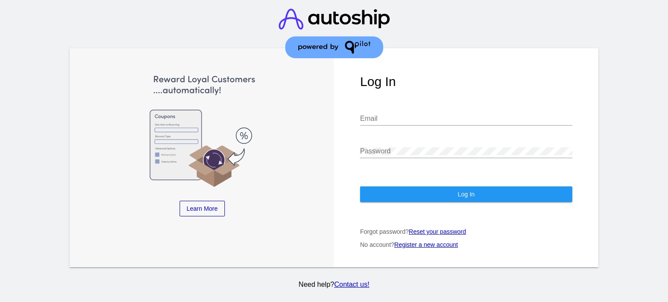 The width and height of the screenshot is (668, 302). What do you see at coordinates (202, 209) in the screenshot?
I see `span: Learn More` at bounding box center [202, 209].